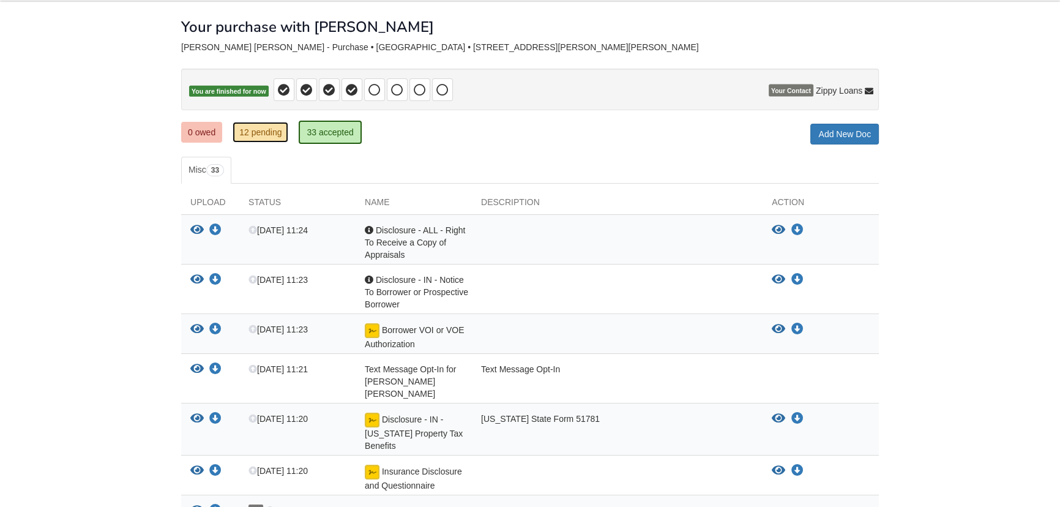 Image resolution: width=1060 pixels, height=507 pixels. What do you see at coordinates (414, 337) in the screenshot?
I see `span: Borrower VOI or VOE Authorization` at bounding box center [414, 337].